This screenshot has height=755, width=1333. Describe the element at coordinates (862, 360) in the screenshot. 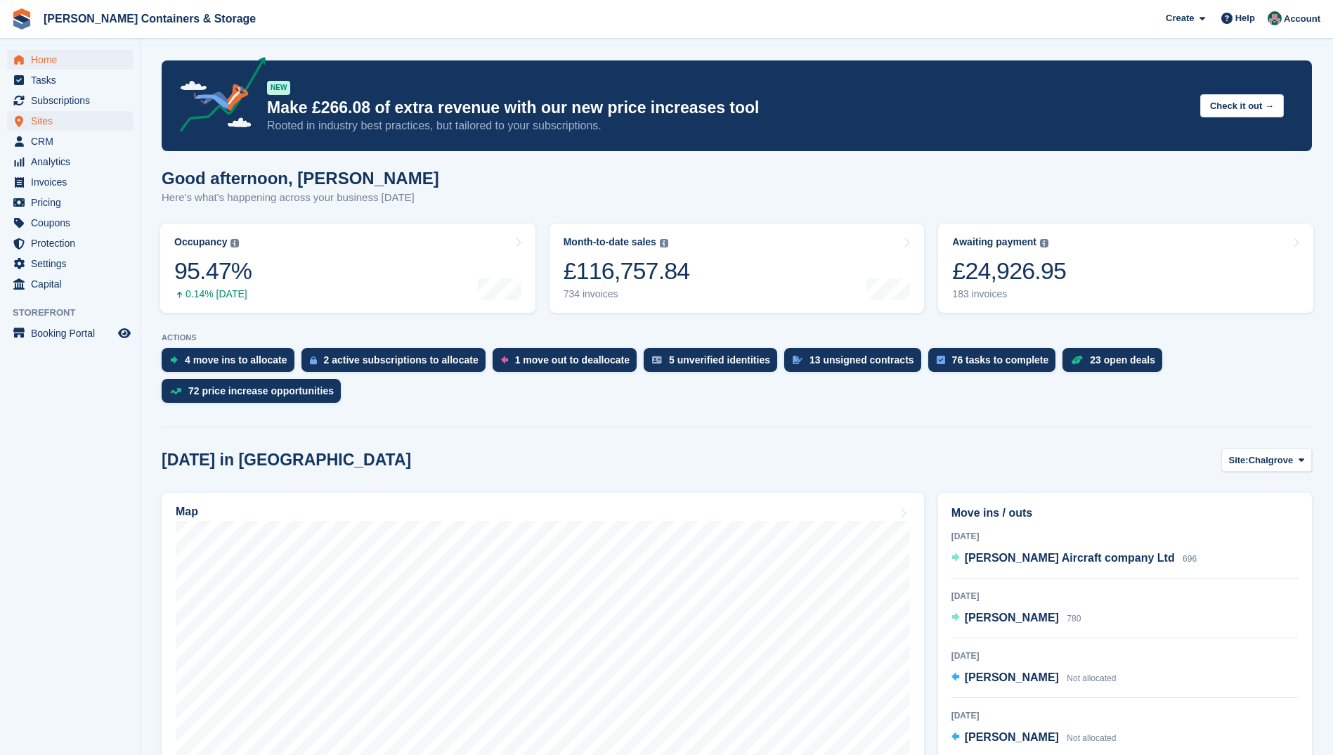

I see `div: 13 unsigned contracts` at that location.